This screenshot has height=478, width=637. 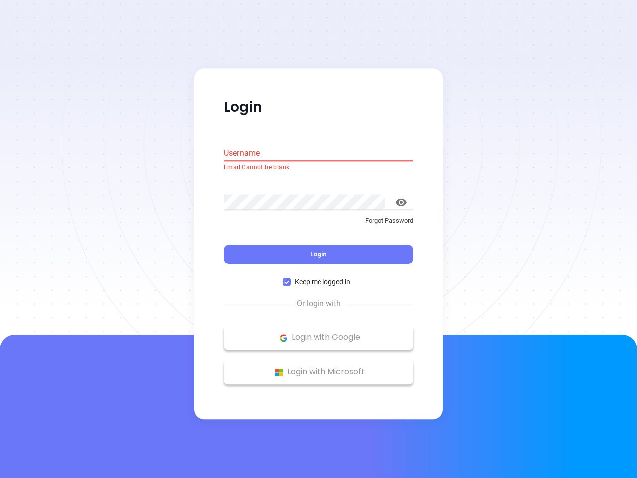 What do you see at coordinates (319, 221) in the screenshot?
I see `p: Forgot Password` at bounding box center [319, 221].